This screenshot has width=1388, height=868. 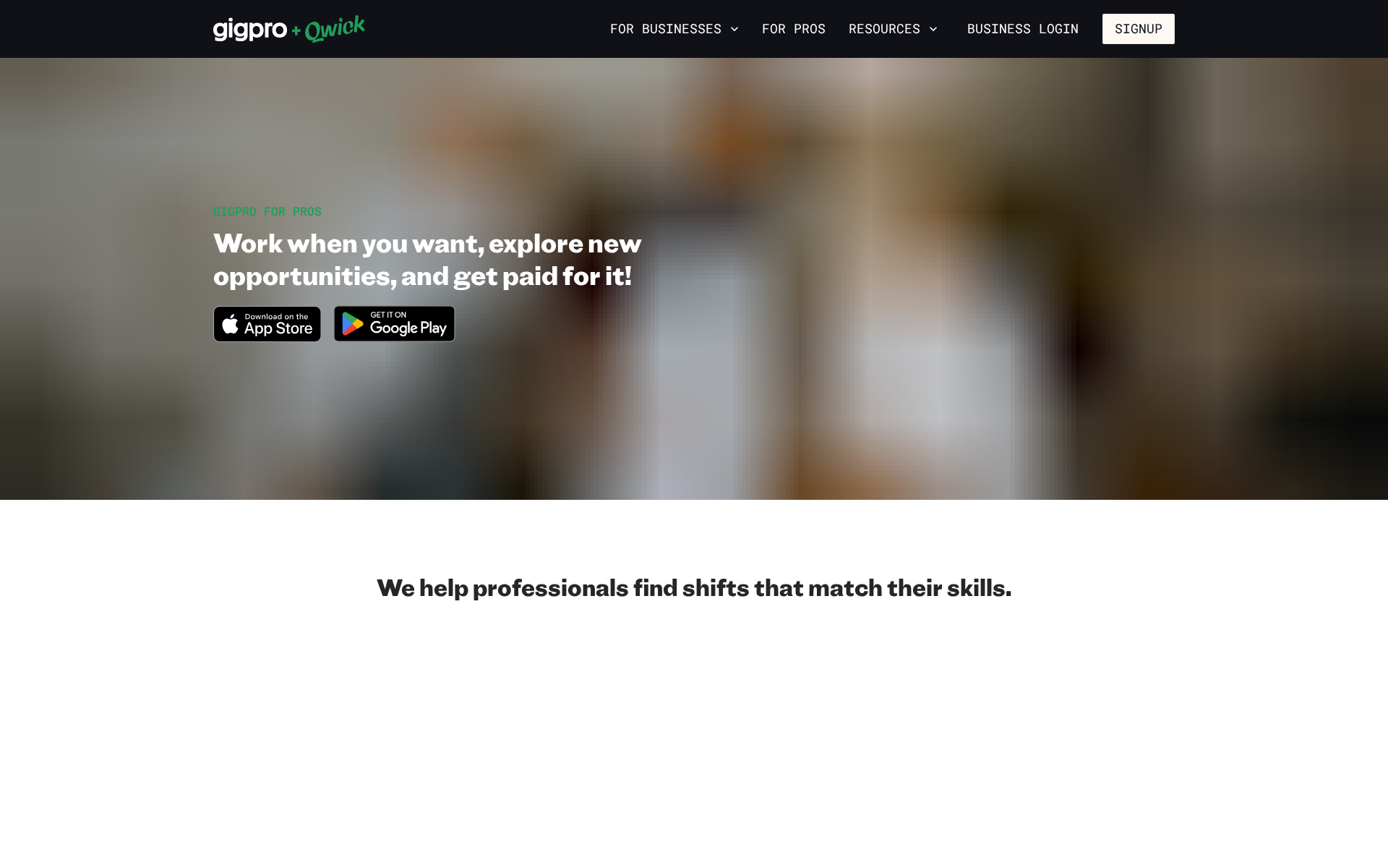 What do you see at coordinates (794, 29) in the screenshot?
I see `a: For Pros` at bounding box center [794, 29].